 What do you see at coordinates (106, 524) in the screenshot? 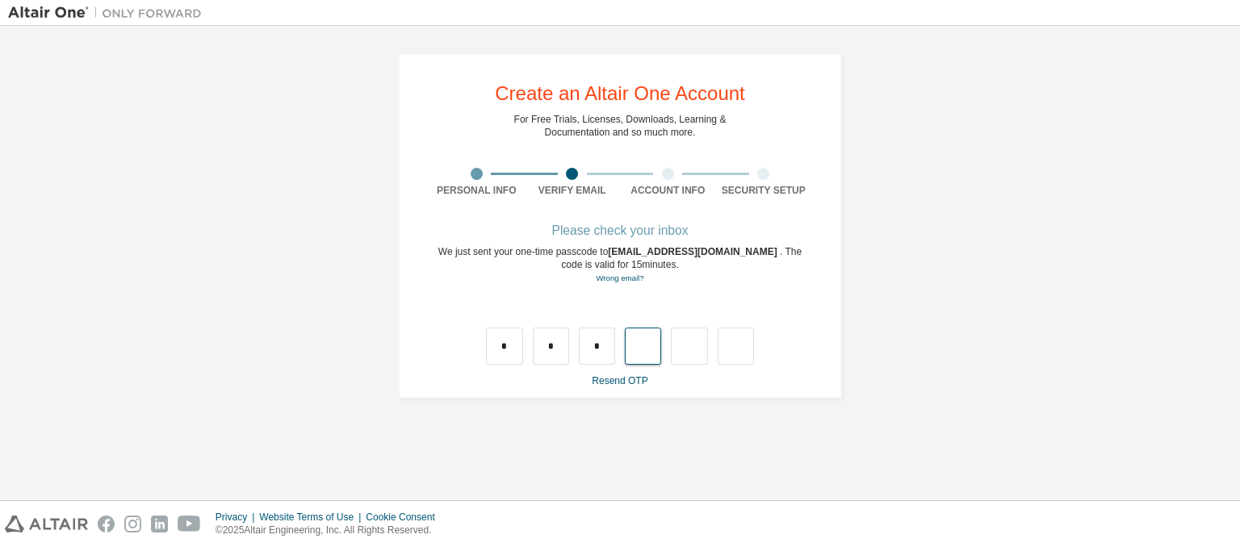
I see `img: facebook.svg` at bounding box center [106, 524].